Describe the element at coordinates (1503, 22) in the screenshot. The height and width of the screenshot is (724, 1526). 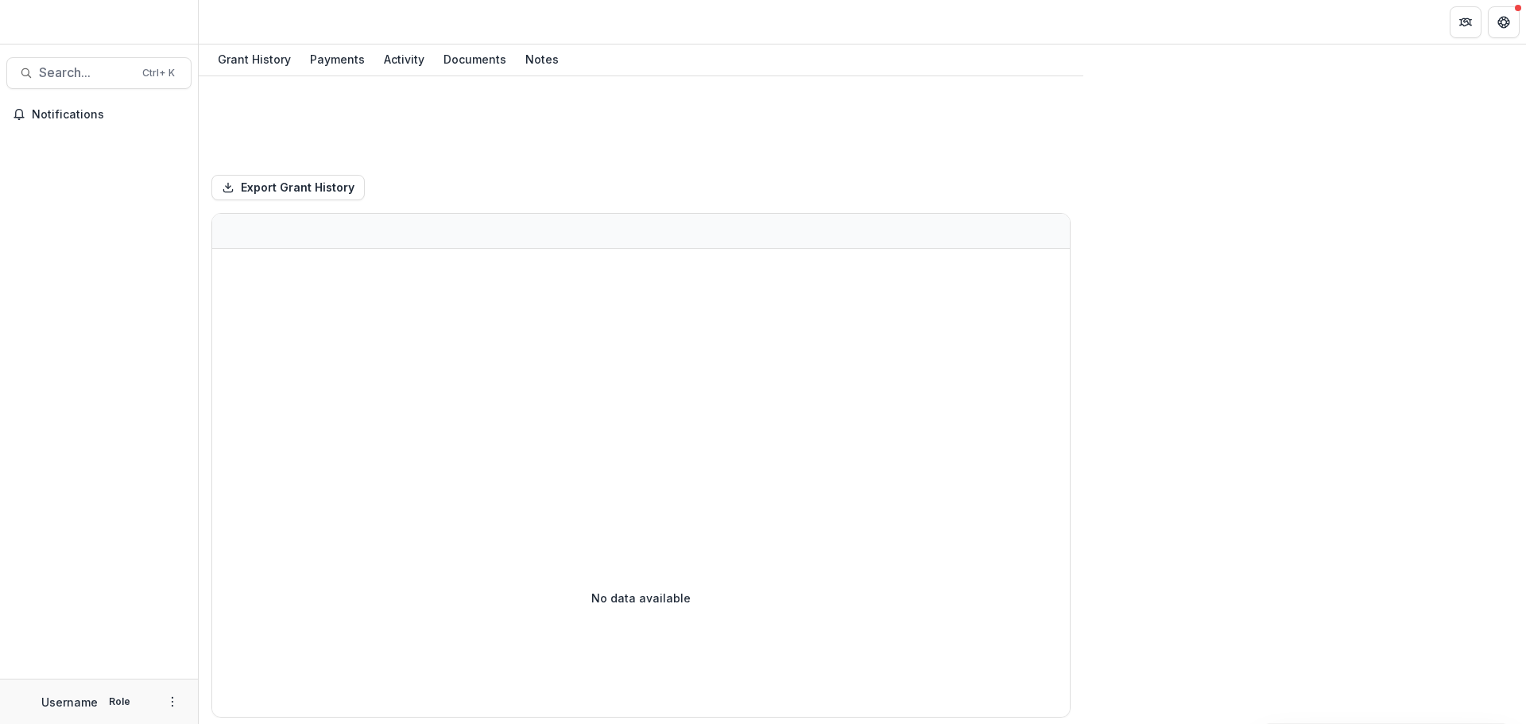
I see `button: Get Help` at that location.